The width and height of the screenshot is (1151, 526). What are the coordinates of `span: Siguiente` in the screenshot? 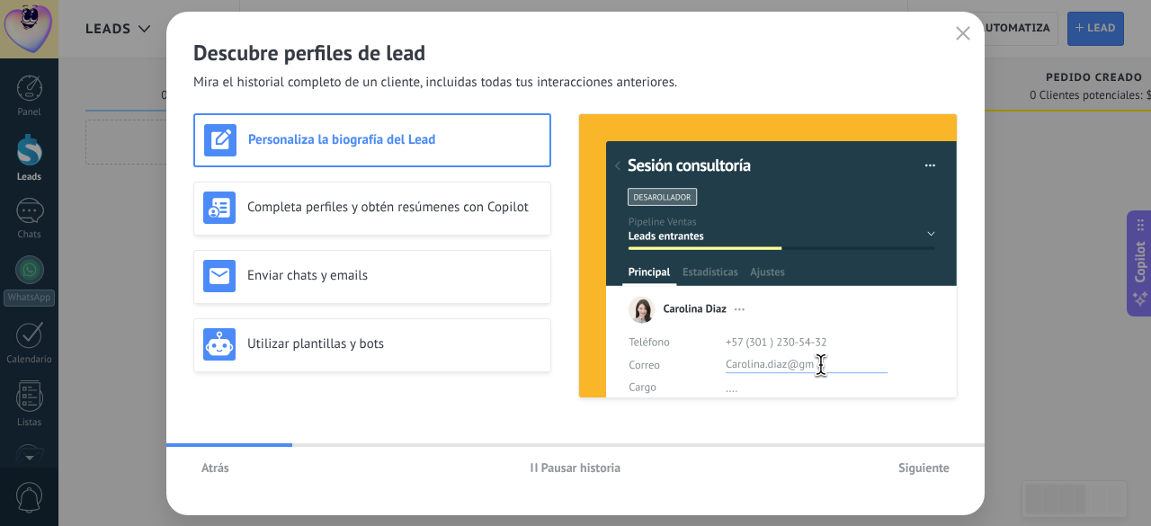 It's located at (924, 468).